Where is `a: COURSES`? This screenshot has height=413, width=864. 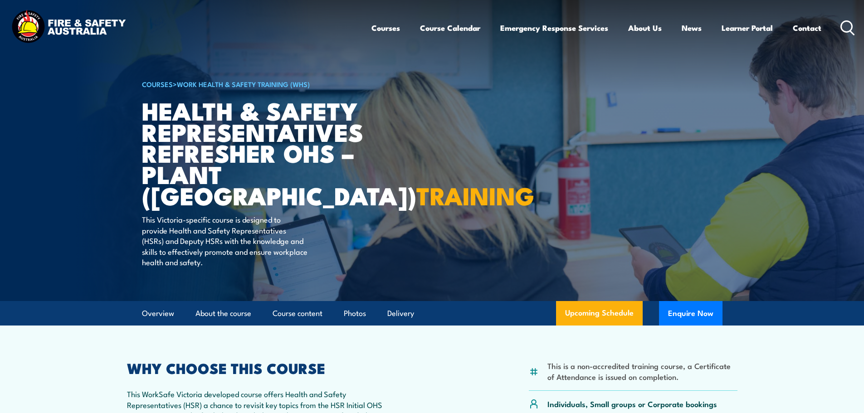
a: COURSES is located at coordinates (157, 84).